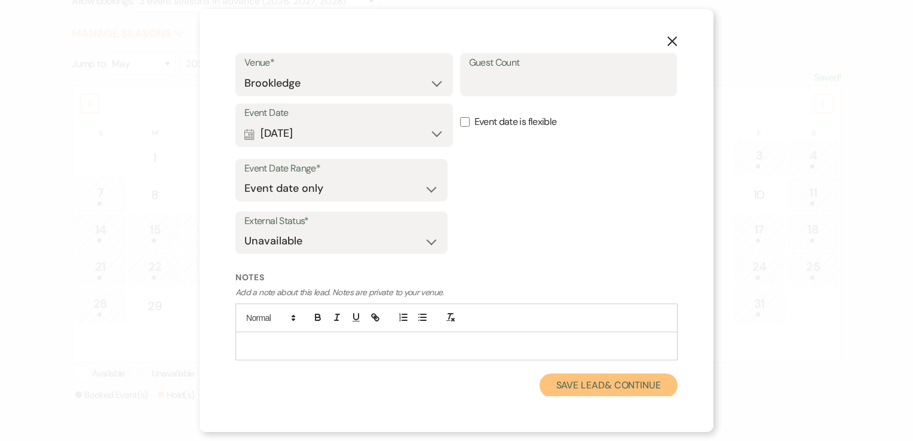 Image resolution: width=913 pixels, height=441 pixels. Describe the element at coordinates (608, 385) in the screenshot. I see `button: Save Lead& Continue` at that location.